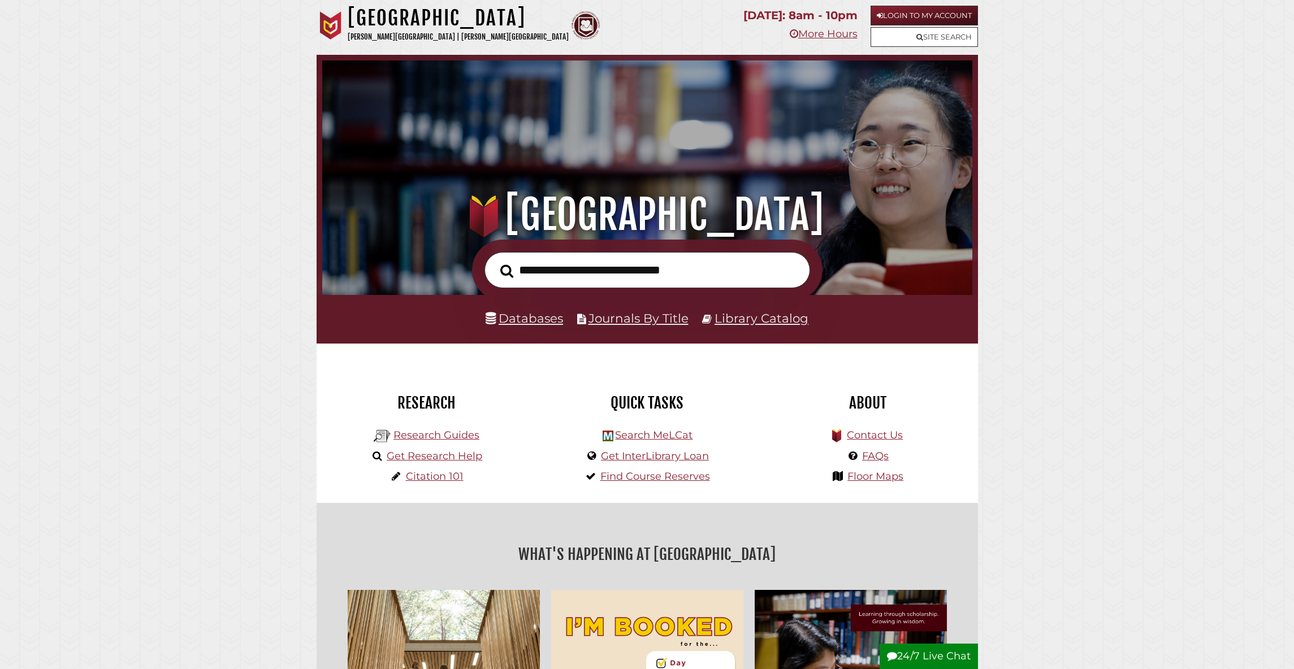 The height and width of the screenshot is (669, 1294). Describe the element at coordinates (434, 456) in the screenshot. I see `a: Get Research Help` at that location.